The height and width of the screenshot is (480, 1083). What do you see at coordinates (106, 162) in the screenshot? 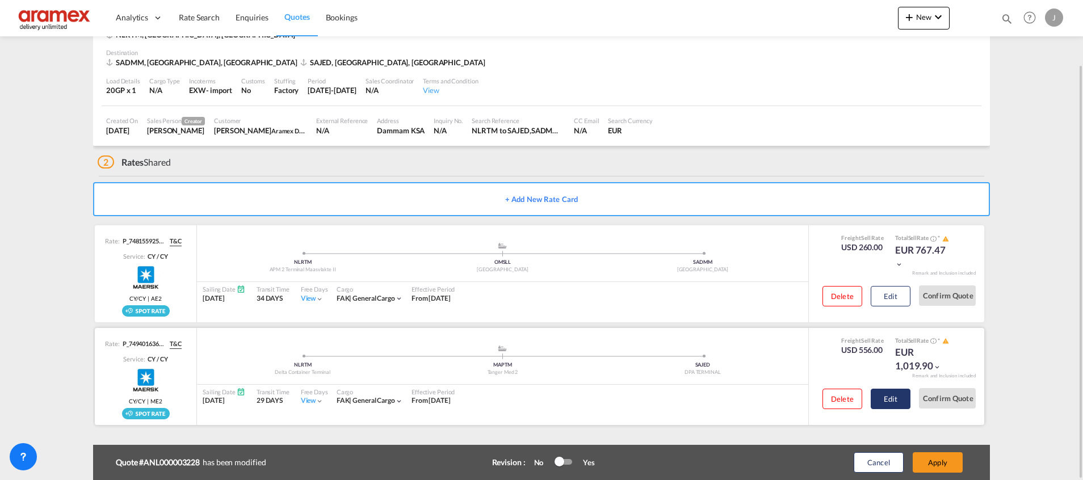
I see `span: 2` at bounding box center [106, 162].